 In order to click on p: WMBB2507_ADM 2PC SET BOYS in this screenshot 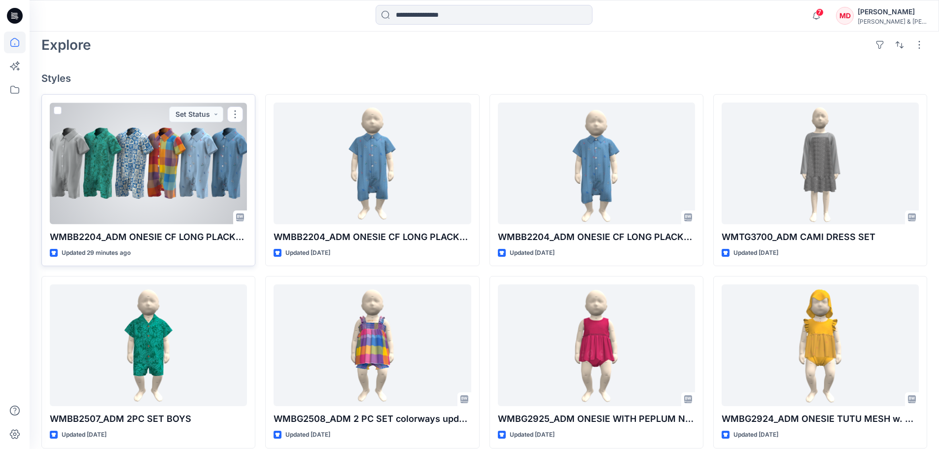, I will do `click(148, 419)`.